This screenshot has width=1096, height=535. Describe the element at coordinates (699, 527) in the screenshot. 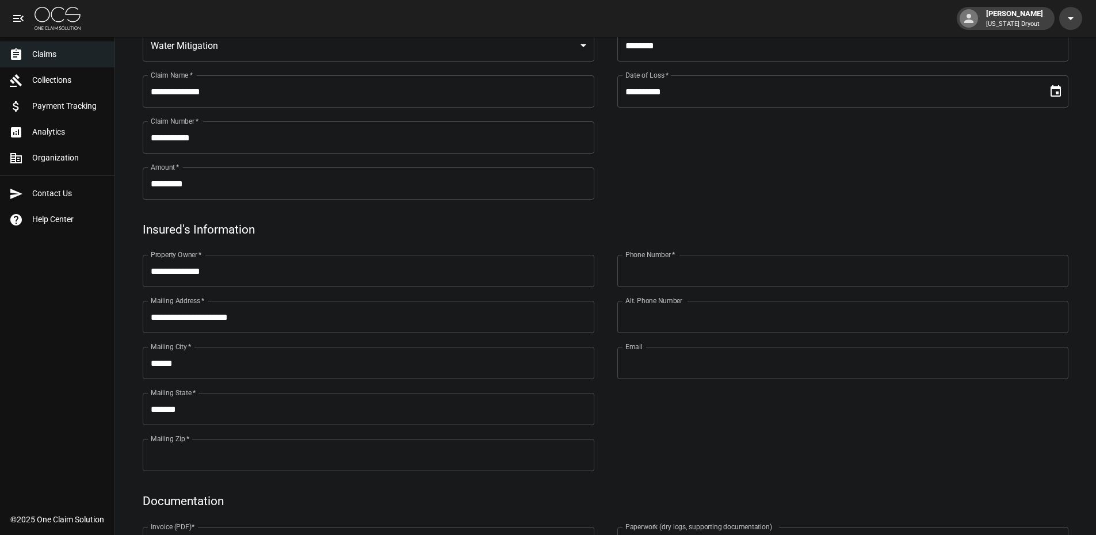

I see `label: Paperwork (dry logs, supporting documentation)` at that location.